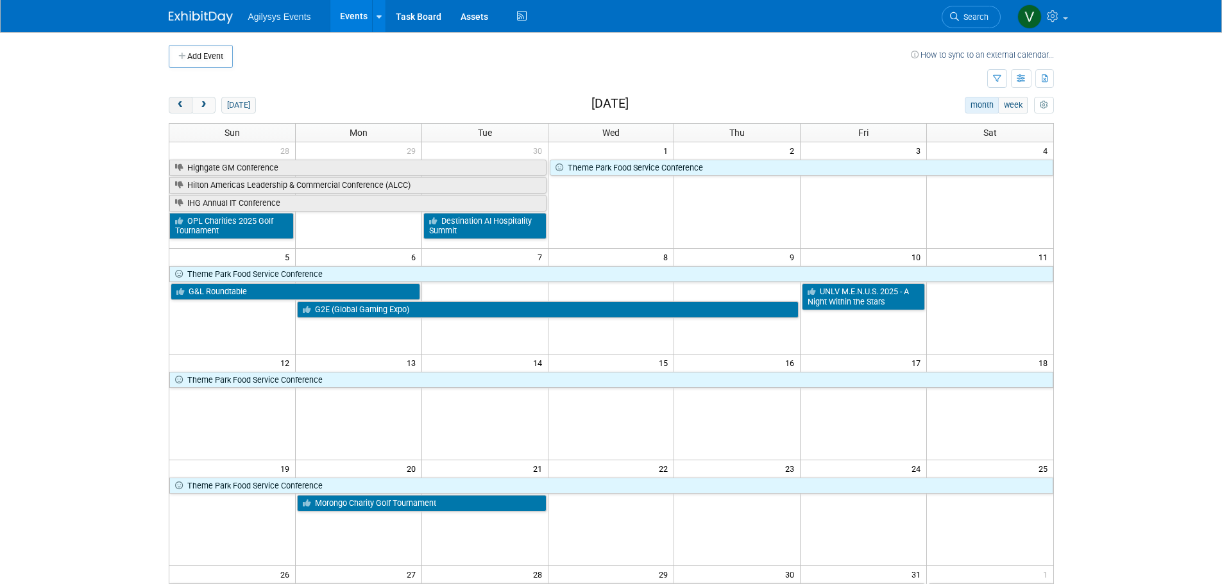  I want to click on span: Thu, so click(737, 133).